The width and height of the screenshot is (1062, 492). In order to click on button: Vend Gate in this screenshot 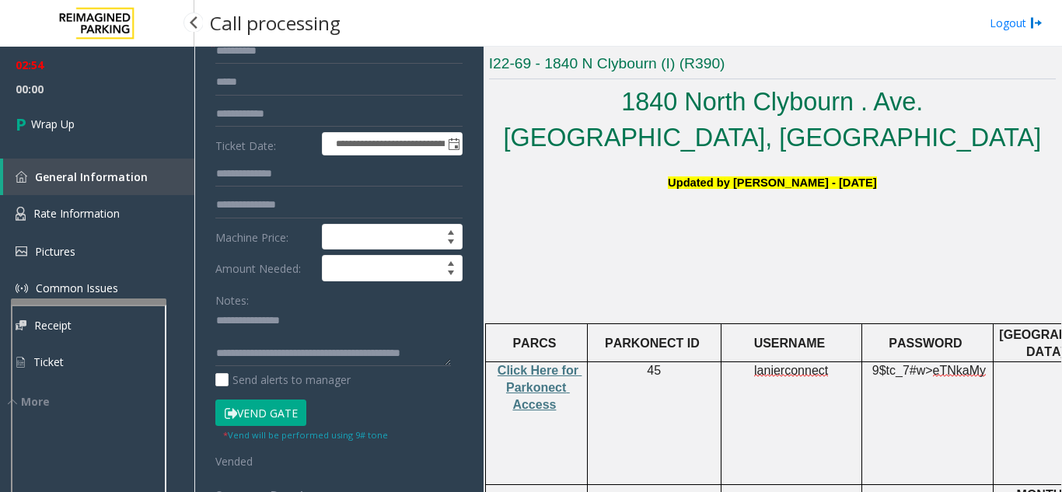, I will do `click(260, 413)`.